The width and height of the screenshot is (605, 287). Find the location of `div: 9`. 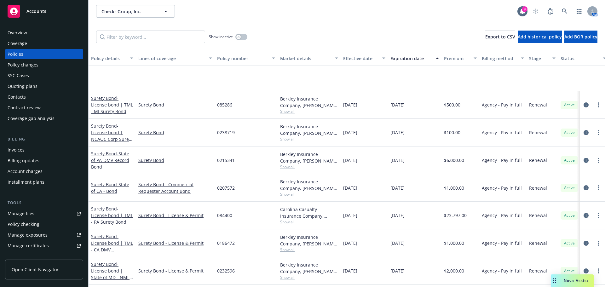

div: 9 is located at coordinates (525, 9).